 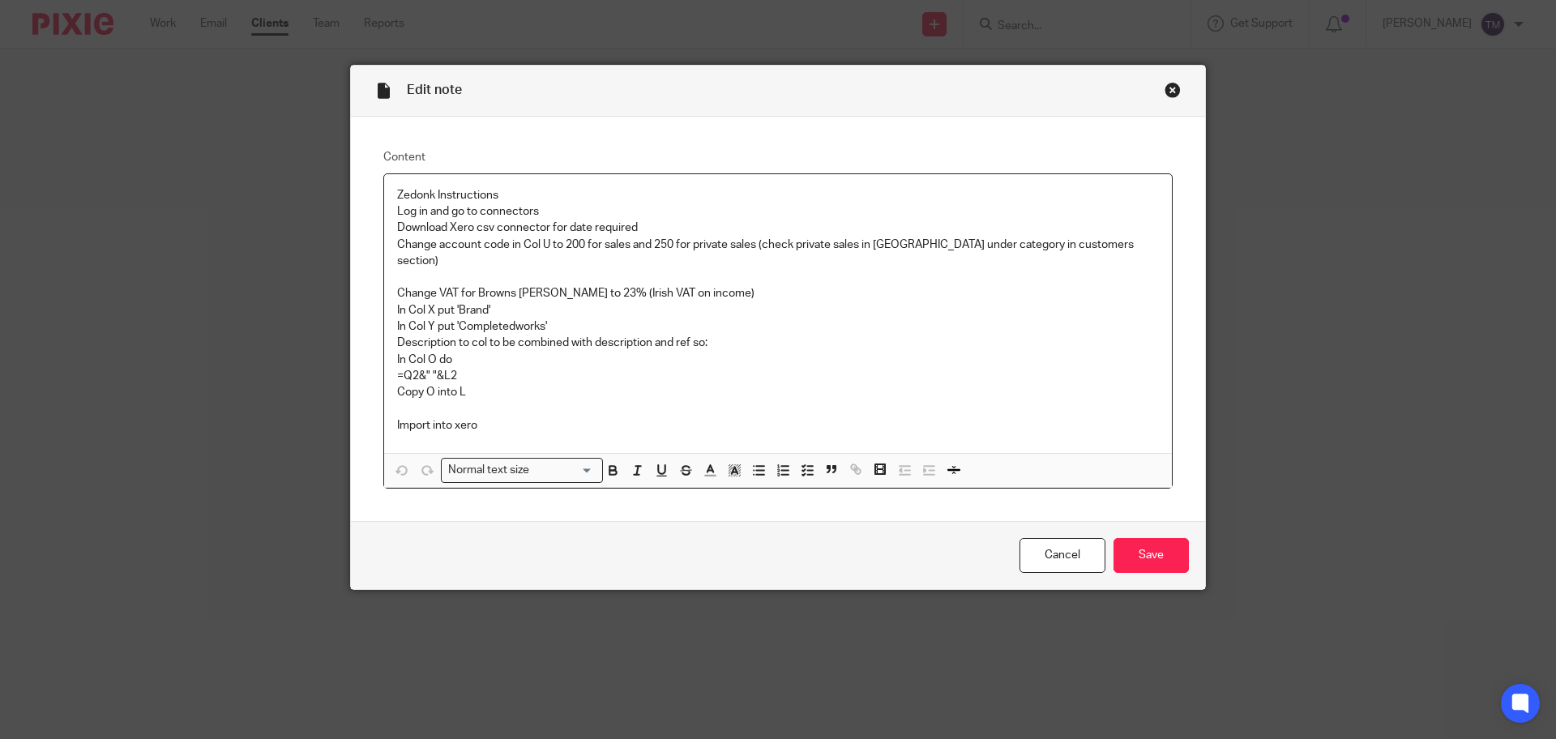 What do you see at coordinates (778, 253) in the screenshot?
I see `p: Change account code in Col U to 200 for sales and 250 for private sales (check private sales in [...` at bounding box center [778, 253].